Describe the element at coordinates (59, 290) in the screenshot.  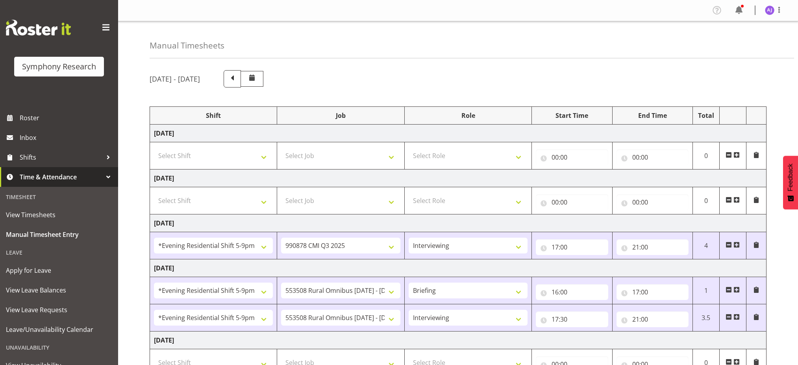
I see `a: View Leave Balances` at that location.